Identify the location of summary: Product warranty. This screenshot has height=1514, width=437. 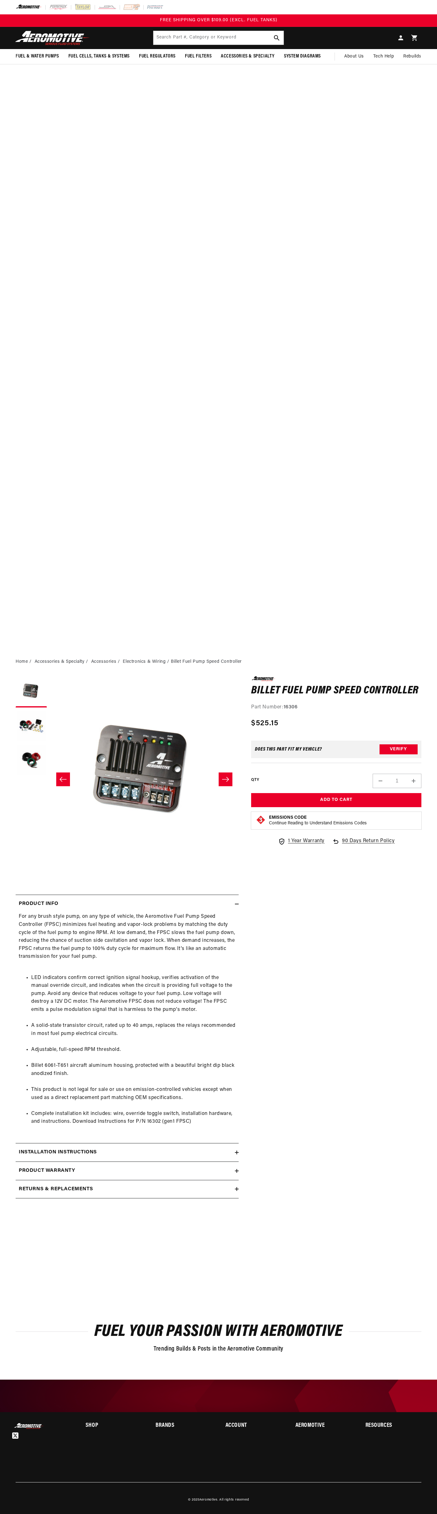
(127, 1171).